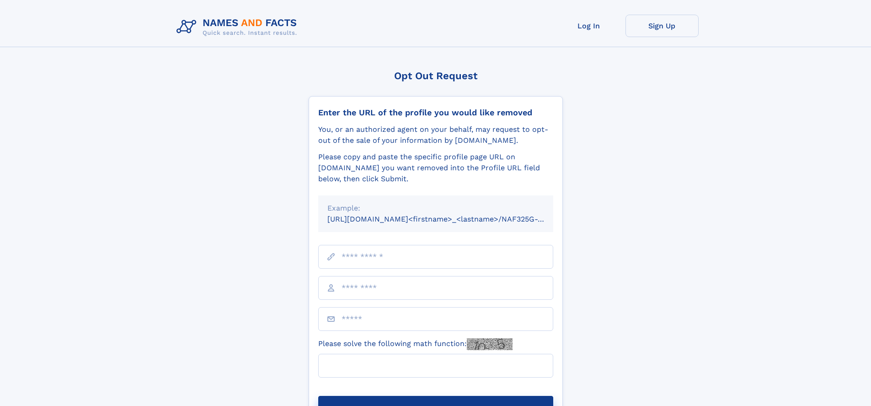 Image resolution: width=871 pixels, height=406 pixels. What do you see at coordinates (436, 75) in the screenshot?
I see `div: Opt Out Request` at bounding box center [436, 75].